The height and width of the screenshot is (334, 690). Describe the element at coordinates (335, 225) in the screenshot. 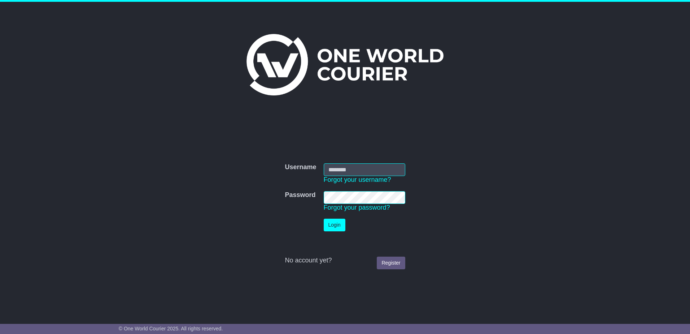

I see `button: Login` at that location.